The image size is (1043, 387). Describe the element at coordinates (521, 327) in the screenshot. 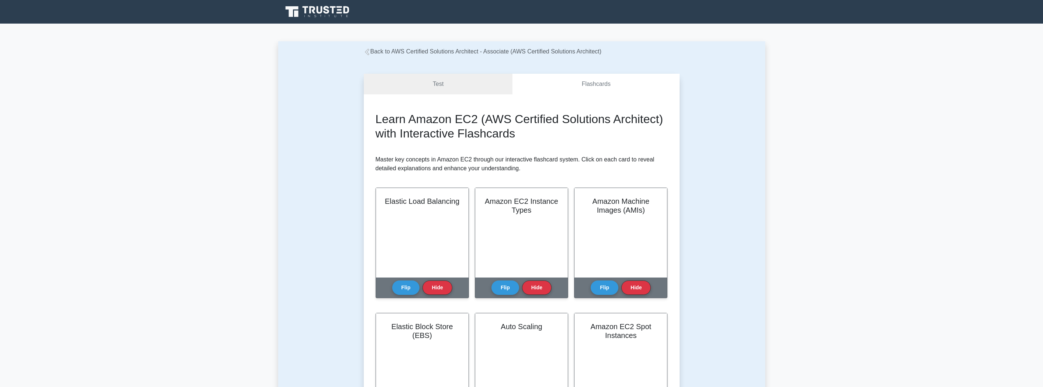

I see `h2: Auto Scaling` at that location.